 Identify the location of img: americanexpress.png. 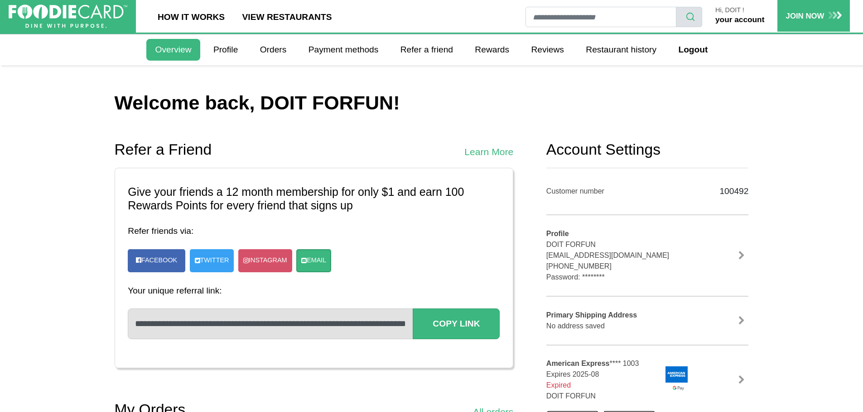
(676, 375).